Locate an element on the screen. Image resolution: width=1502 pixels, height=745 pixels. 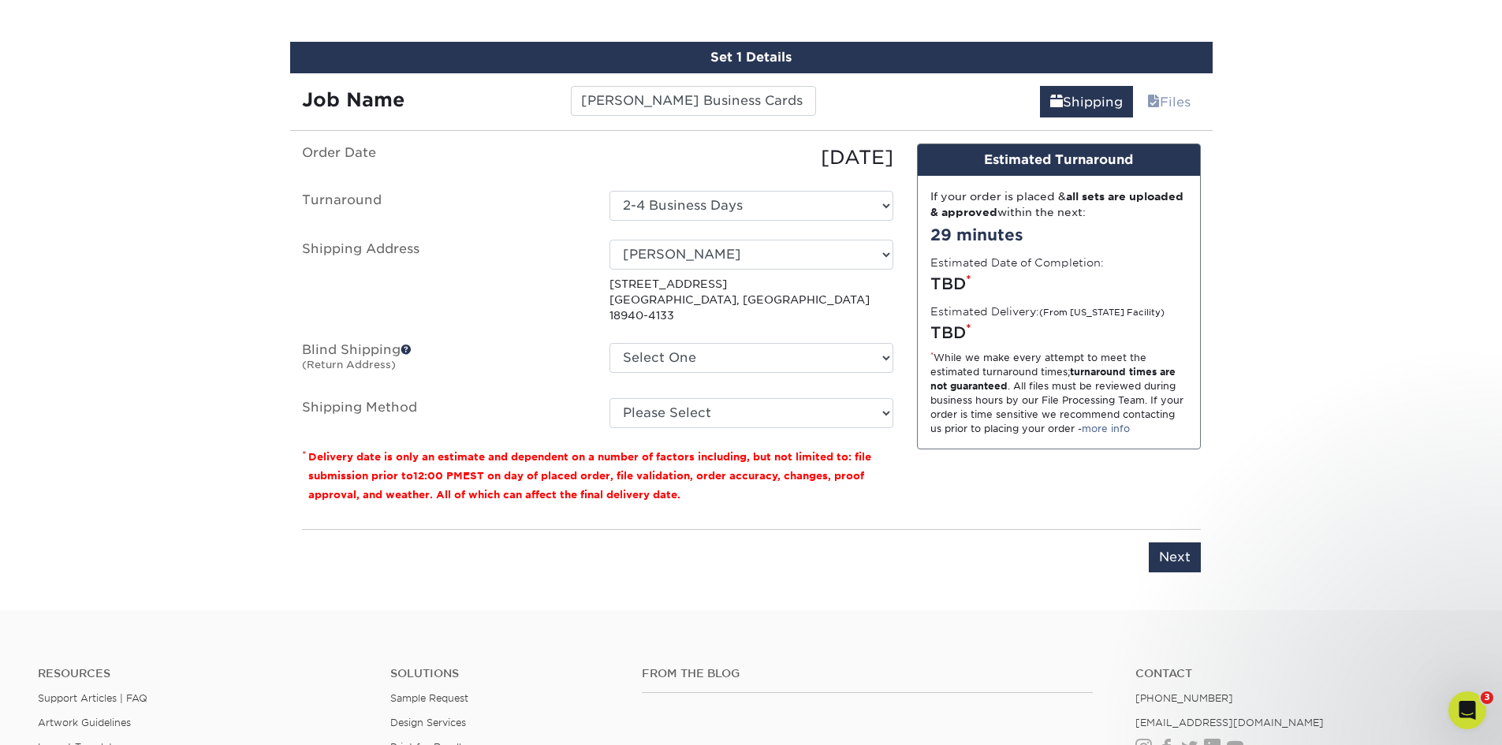
a: Artwork Guidelines is located at coordinates (84, 722).